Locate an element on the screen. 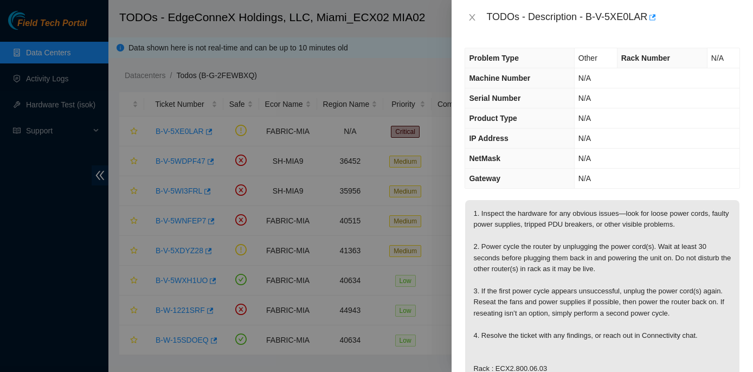 This screenshot has width=753, height=372. span: Serial Number is located at coordinates (494, 98).